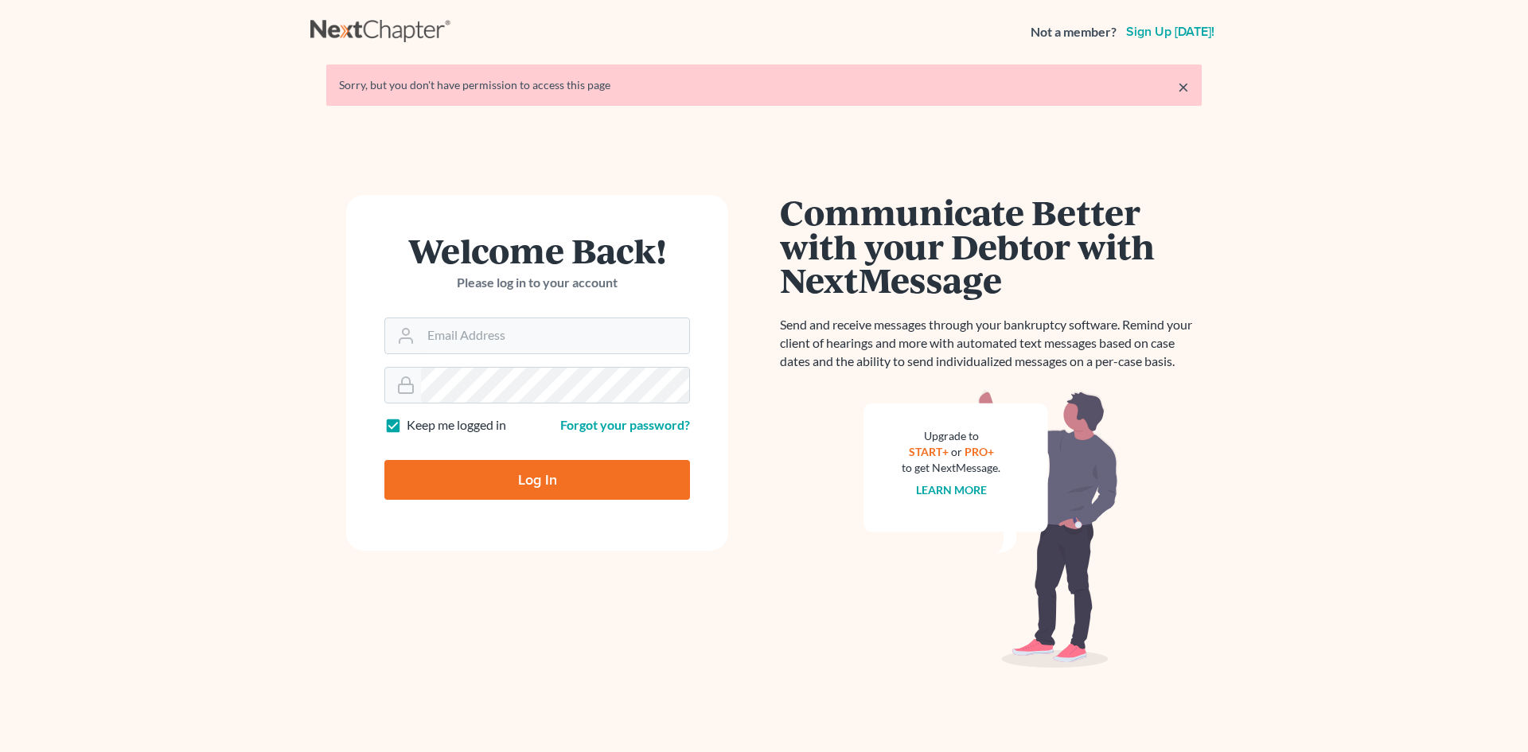  What do you see at coordinates (957, 451) in the screenshot?
I see `span: or` at bounding box center [957, 451].